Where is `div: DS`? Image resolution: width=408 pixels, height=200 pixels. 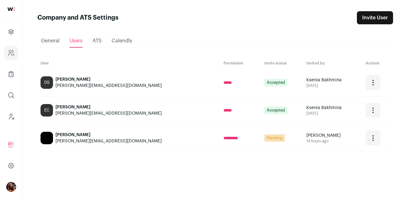
div: DS is located at coordinates (47, 83).